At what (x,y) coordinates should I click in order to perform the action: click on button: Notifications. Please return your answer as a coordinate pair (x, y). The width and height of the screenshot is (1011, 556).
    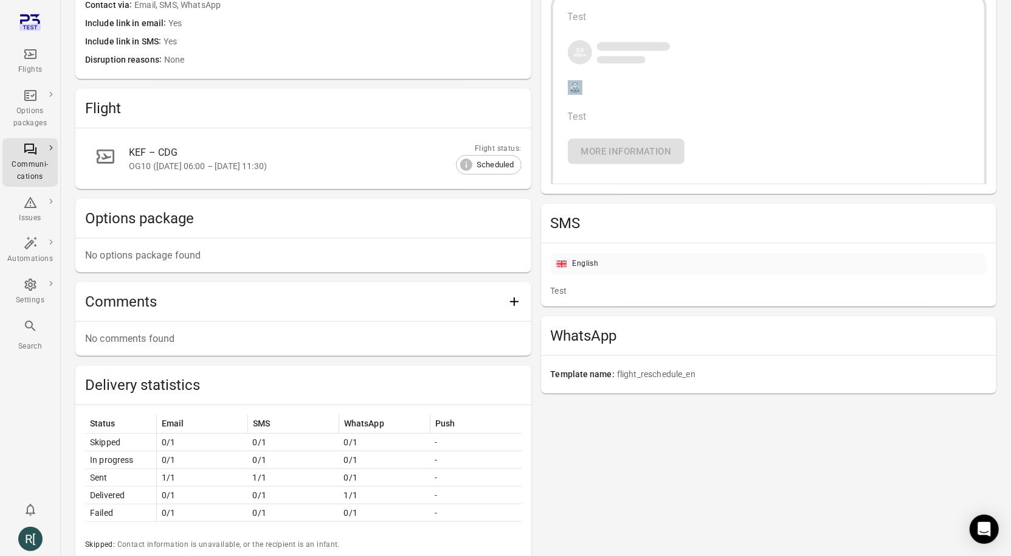
    Looking at the image, I should click on (30, 510).